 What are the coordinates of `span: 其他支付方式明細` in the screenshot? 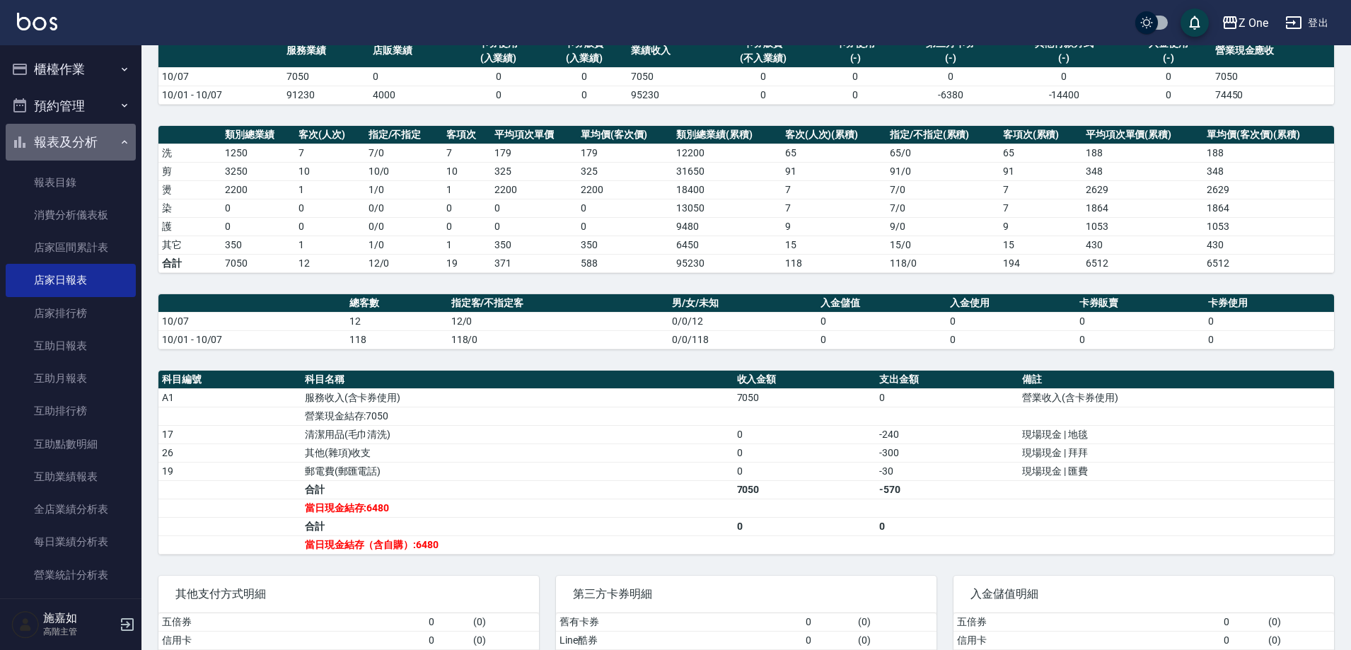 It's located at (349, 594).